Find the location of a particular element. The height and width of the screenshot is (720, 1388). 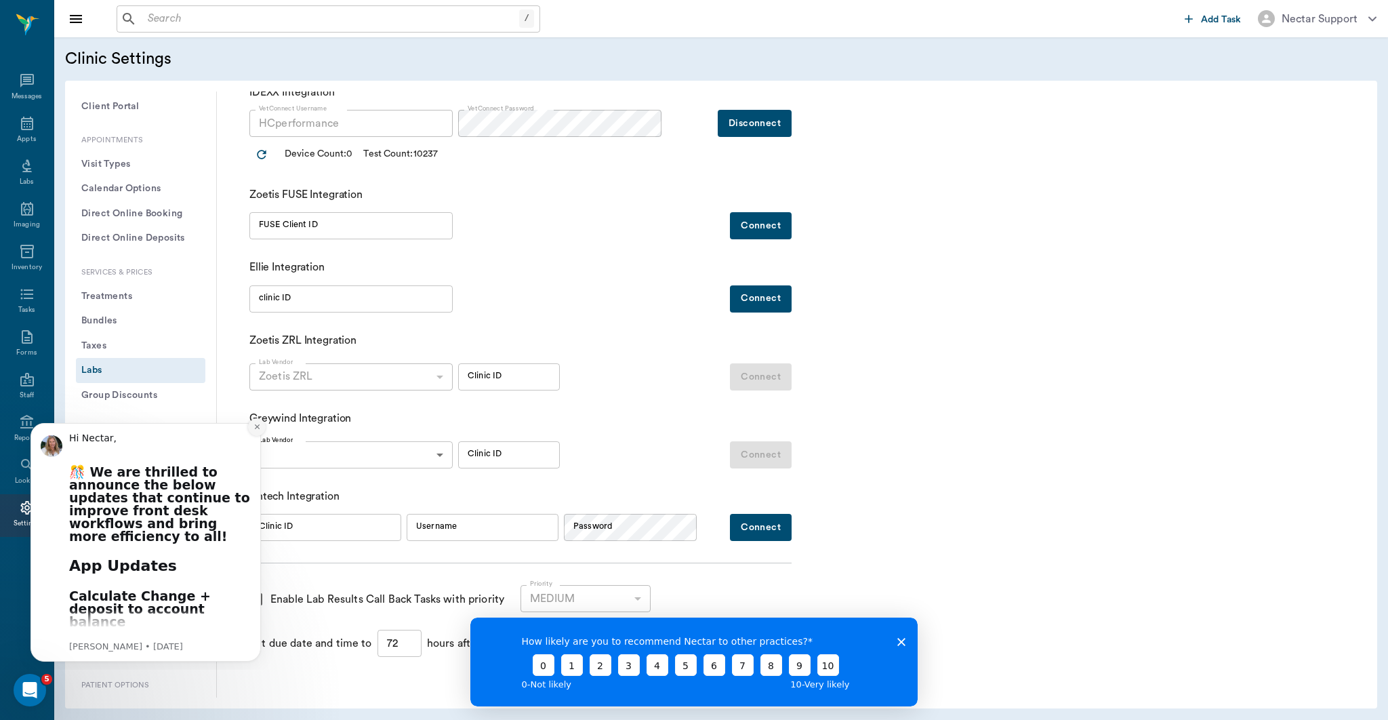

button: Dismiss notification is located at coordinates (247, 16).